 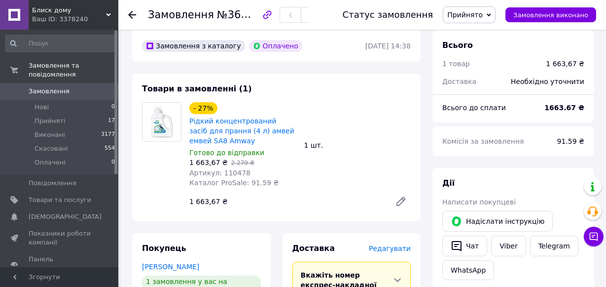 What do you see at coordinates (220, 173) in the screenshot?
I see `span: Артикул: 110478` at bounding box center [220, 173].